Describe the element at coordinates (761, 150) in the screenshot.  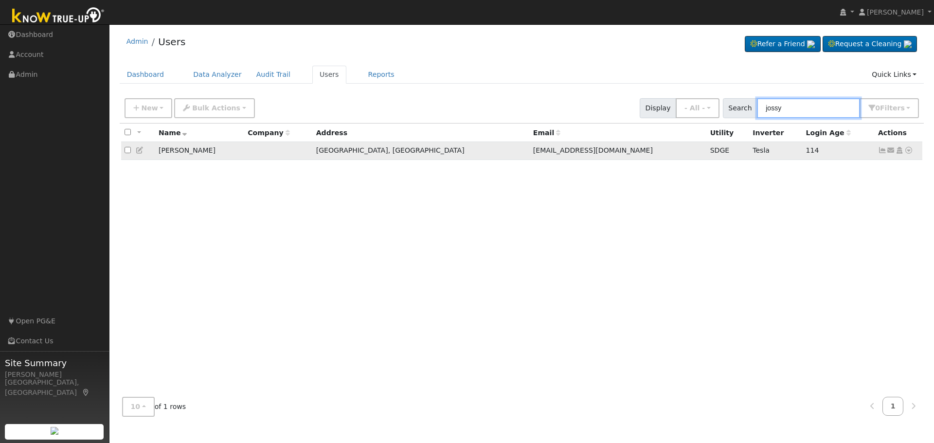
I see `span: Tesla` at that location.